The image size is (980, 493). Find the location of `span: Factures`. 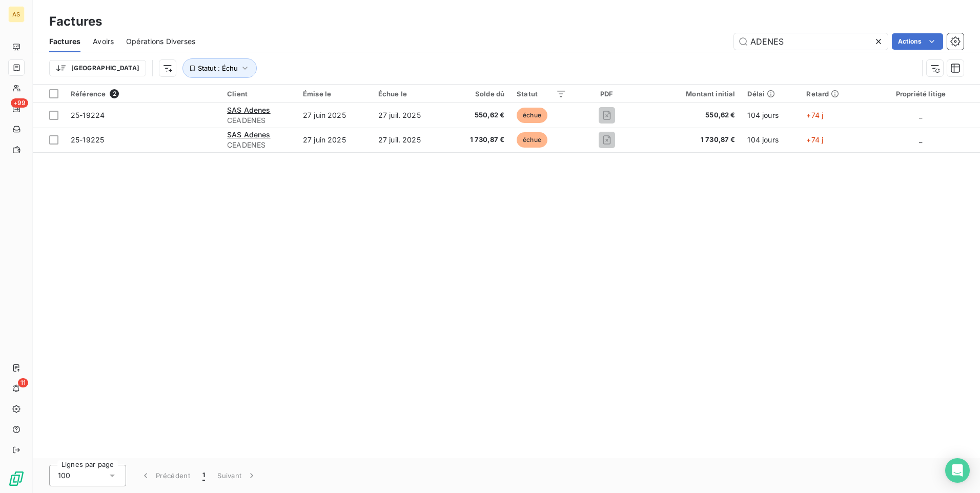

span: Factures is located at coordinates (65, 42).